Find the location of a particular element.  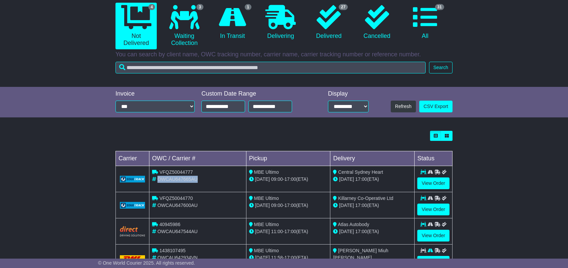

a: CSV Export is located at coordinates (436, 106).